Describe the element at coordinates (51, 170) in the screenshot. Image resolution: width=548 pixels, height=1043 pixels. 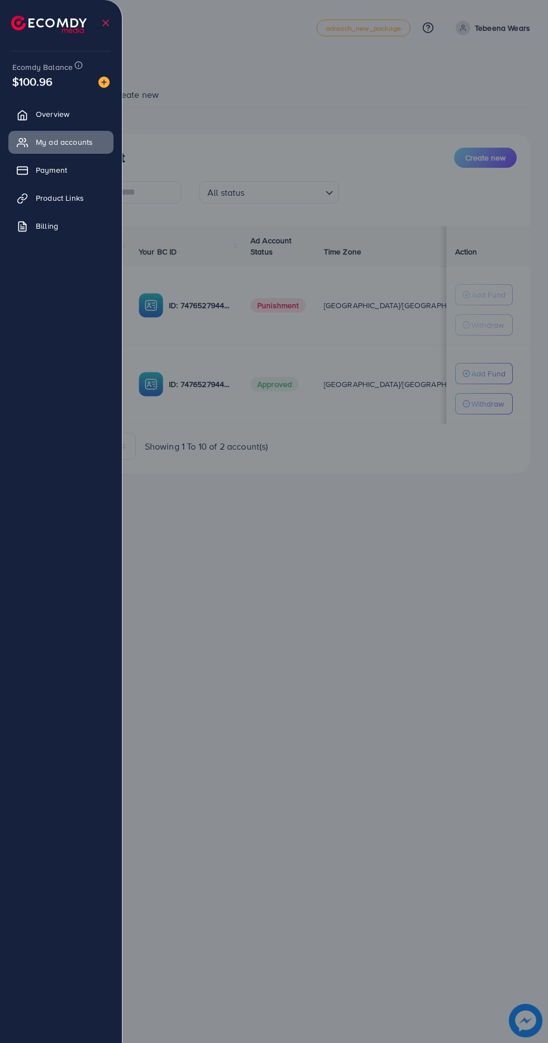
I see `span: Payment` at that location.